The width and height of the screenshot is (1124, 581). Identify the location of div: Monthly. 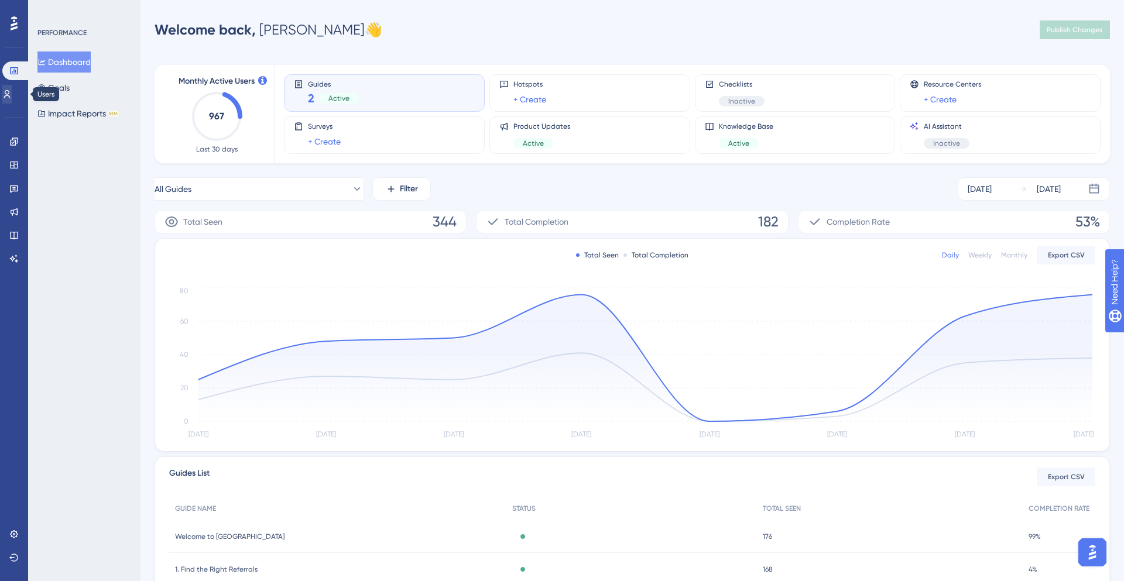
(1014, 255).